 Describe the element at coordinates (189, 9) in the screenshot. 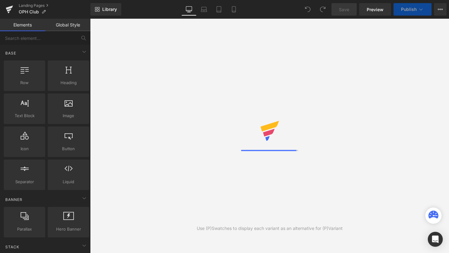

I see `a: Desktop` at that location.